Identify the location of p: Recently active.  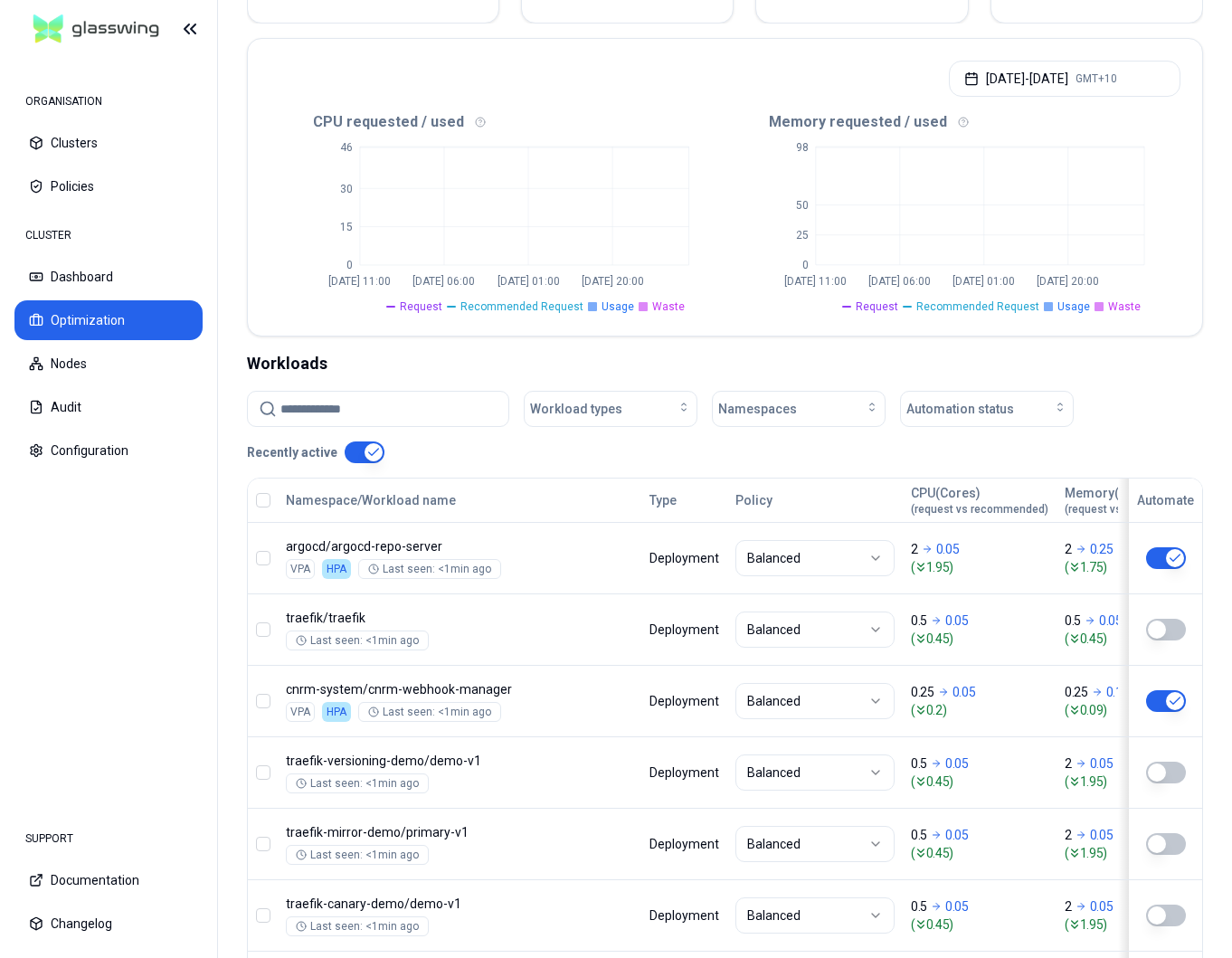
(292, 452).